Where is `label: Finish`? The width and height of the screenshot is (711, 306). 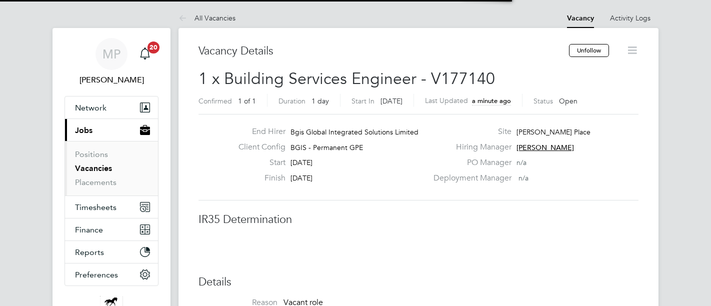
label: Finish is located at coordinates (258, 178).